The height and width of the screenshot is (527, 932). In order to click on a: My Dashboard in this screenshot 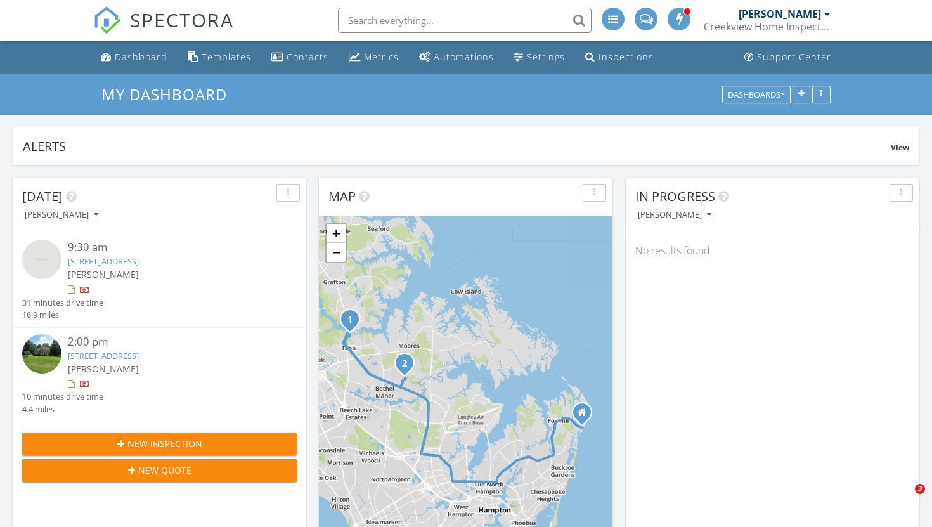, I will do `click(169, 94)`.